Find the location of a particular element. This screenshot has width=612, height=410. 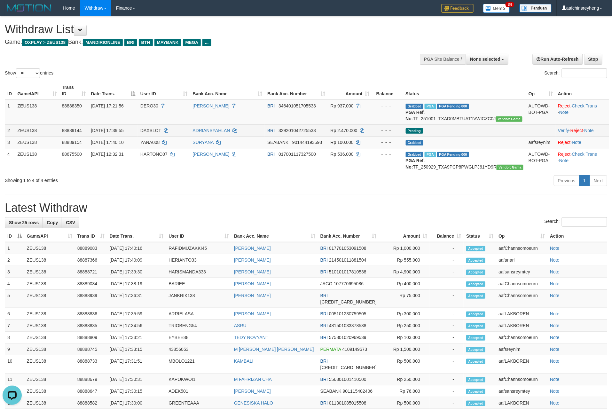

span: SEABANK is located at coordinates (331, 391).